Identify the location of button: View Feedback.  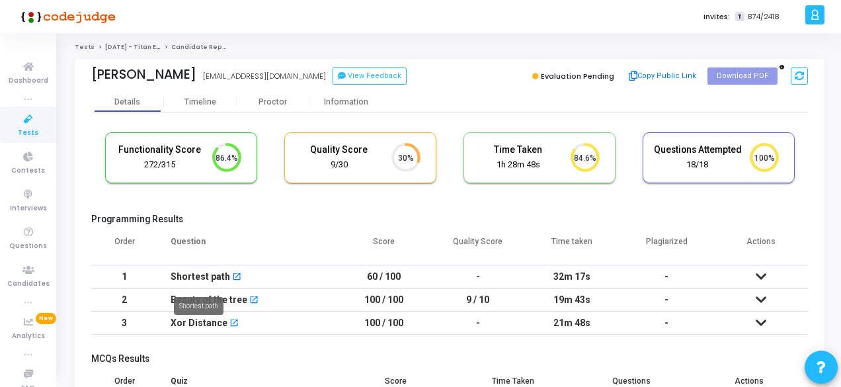
(370, 76).